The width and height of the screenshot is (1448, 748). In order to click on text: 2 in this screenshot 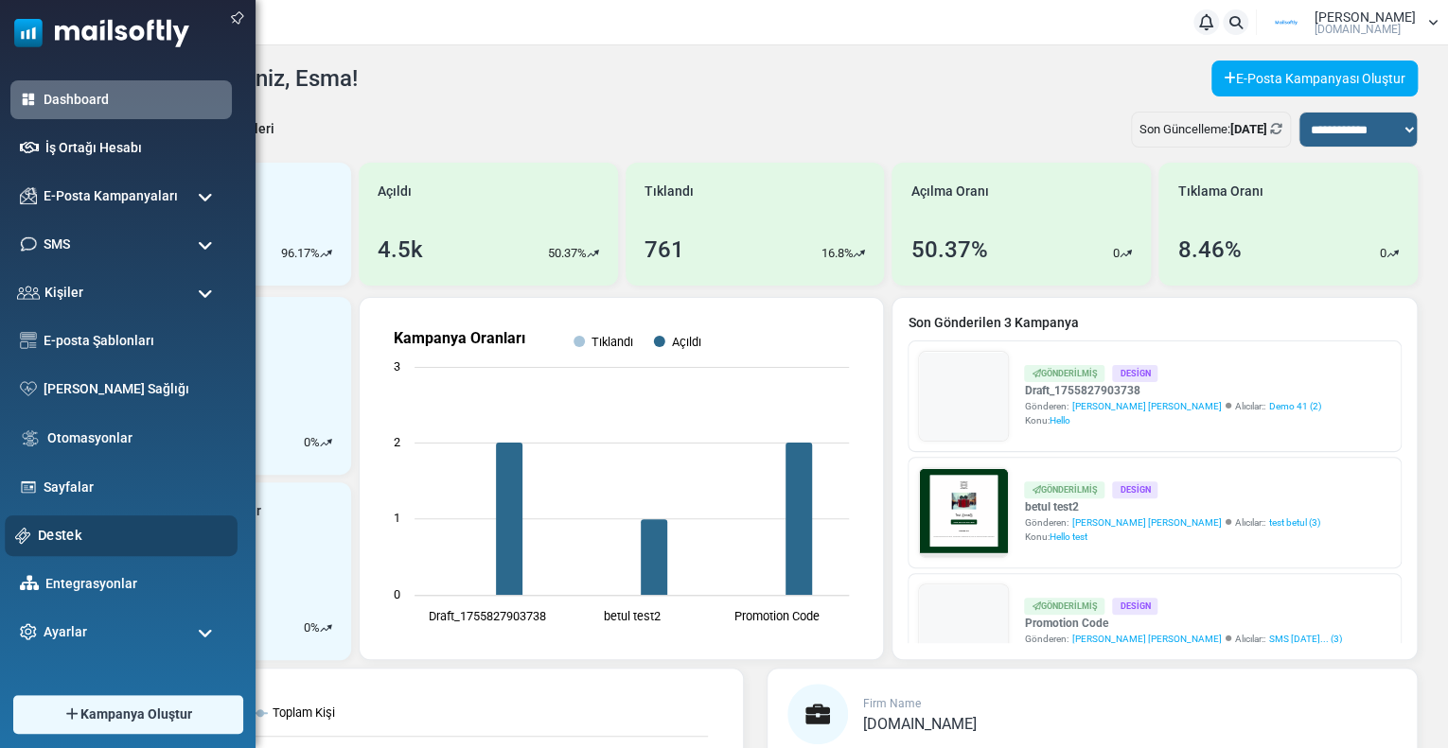, I will do `click(396, 442)`.